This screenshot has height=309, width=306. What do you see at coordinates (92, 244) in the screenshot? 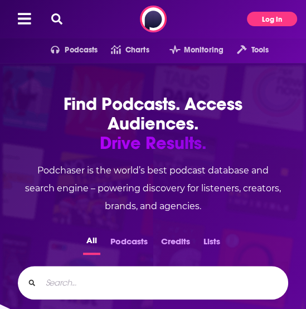
I see `button: All` at bounding box center [92, 244].